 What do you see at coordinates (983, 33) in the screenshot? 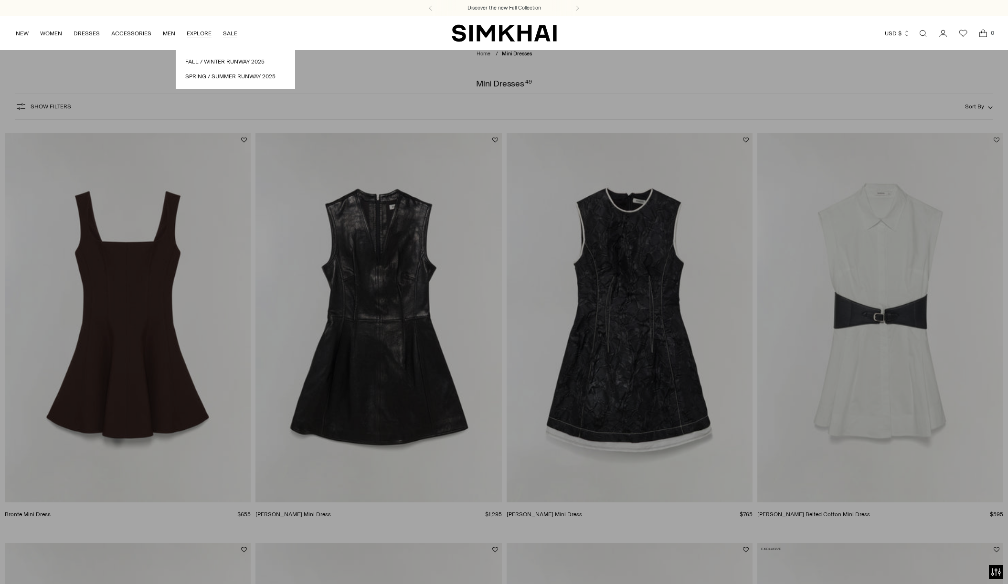
I see `a: Open cart modal` at bounding box center [983, 33].